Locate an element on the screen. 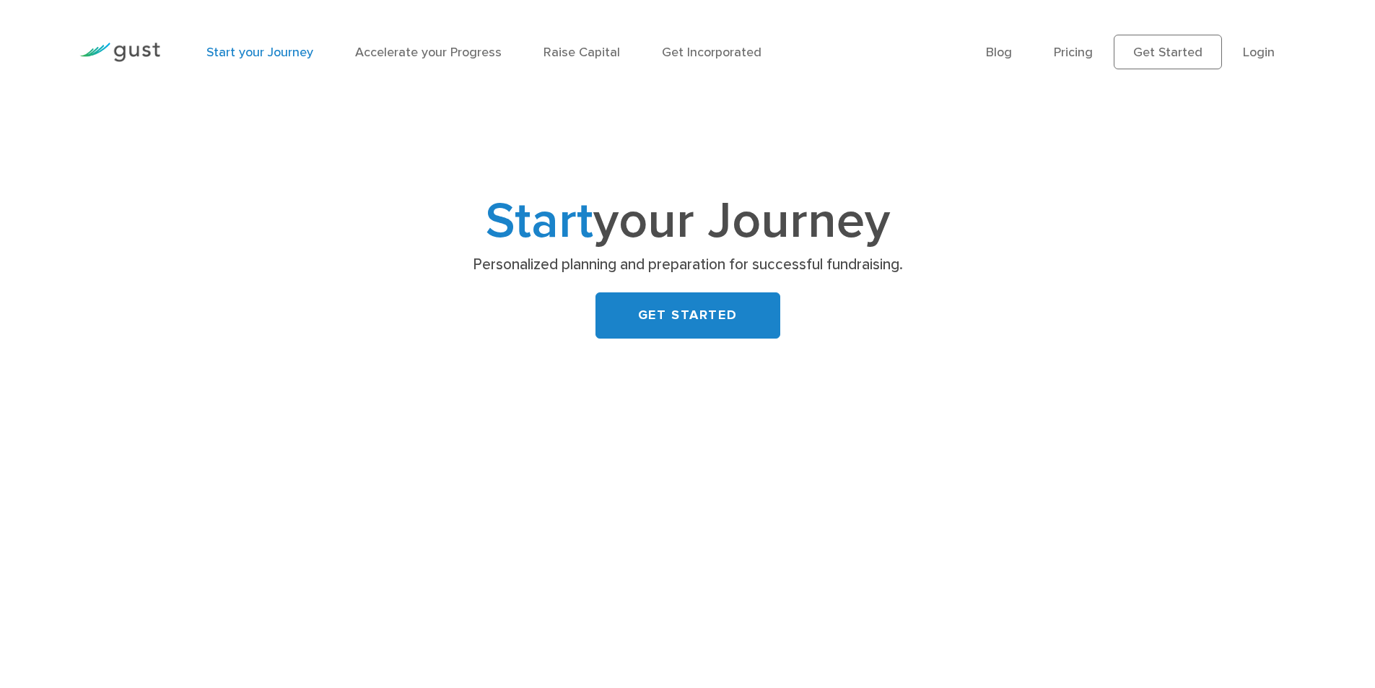  p: Personalized planning and preparation for successful fundraising. is located at coordinates (687, 265).